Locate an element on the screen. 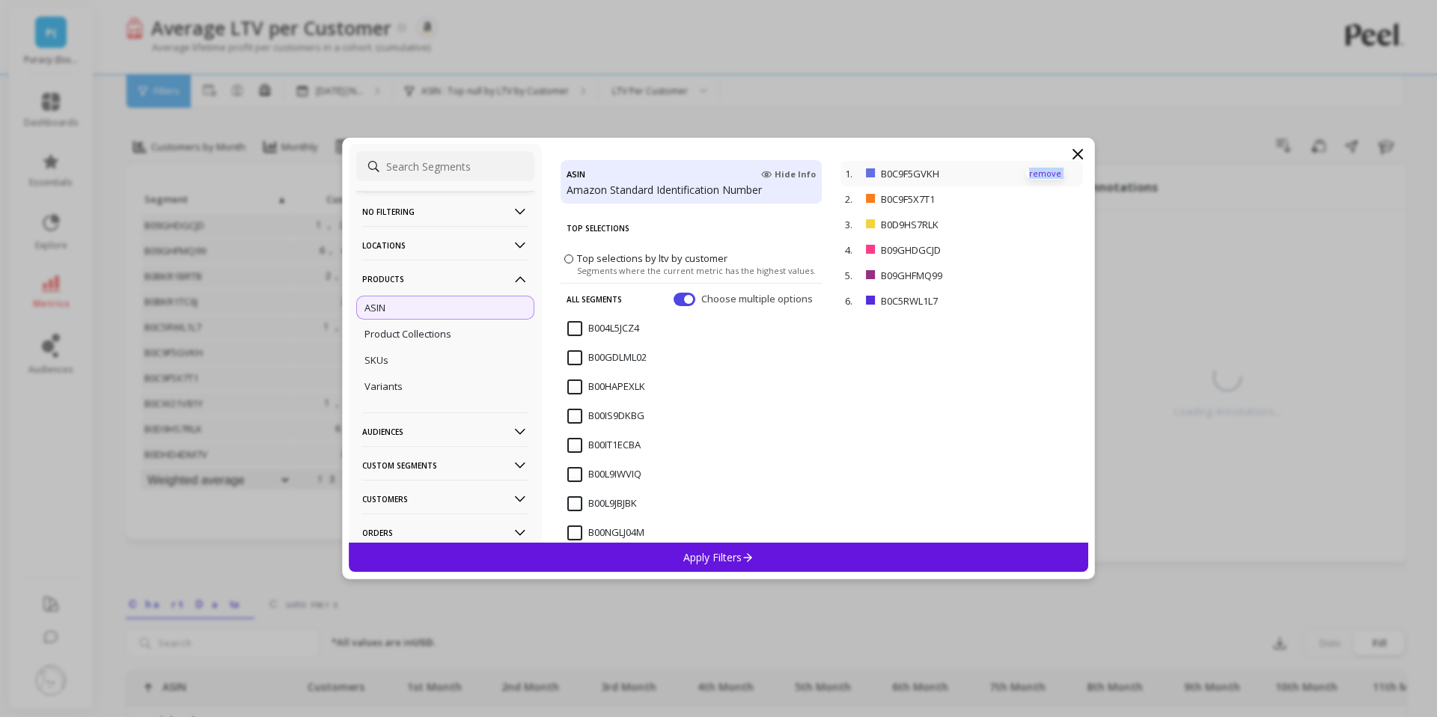 The width and height of the screenshot is (1437, 717). p: Custom Segments is located at coordinates (445, 465).